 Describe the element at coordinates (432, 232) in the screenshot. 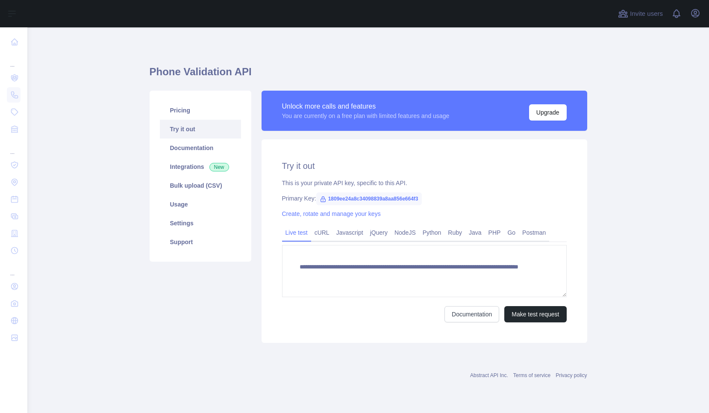

I see `a: Python` at that location.